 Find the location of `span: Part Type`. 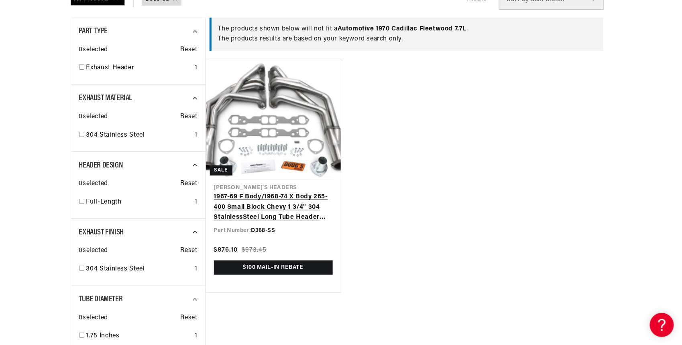

span: Part Type is located at coordinates (93, 31).